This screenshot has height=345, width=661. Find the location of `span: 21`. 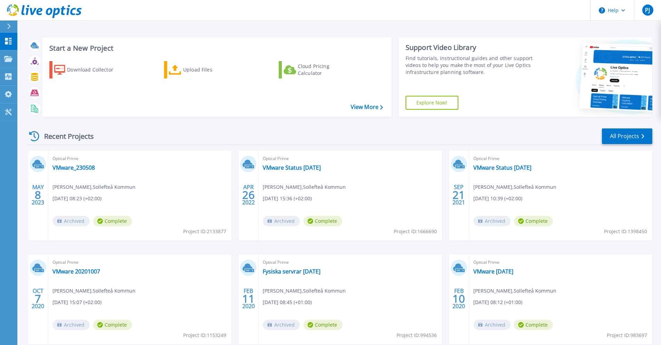

span: 21 is located at coordinates (459, 195).